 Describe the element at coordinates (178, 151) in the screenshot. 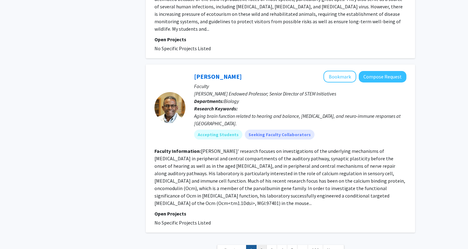

I see `b: Faculty Information:` at that location.